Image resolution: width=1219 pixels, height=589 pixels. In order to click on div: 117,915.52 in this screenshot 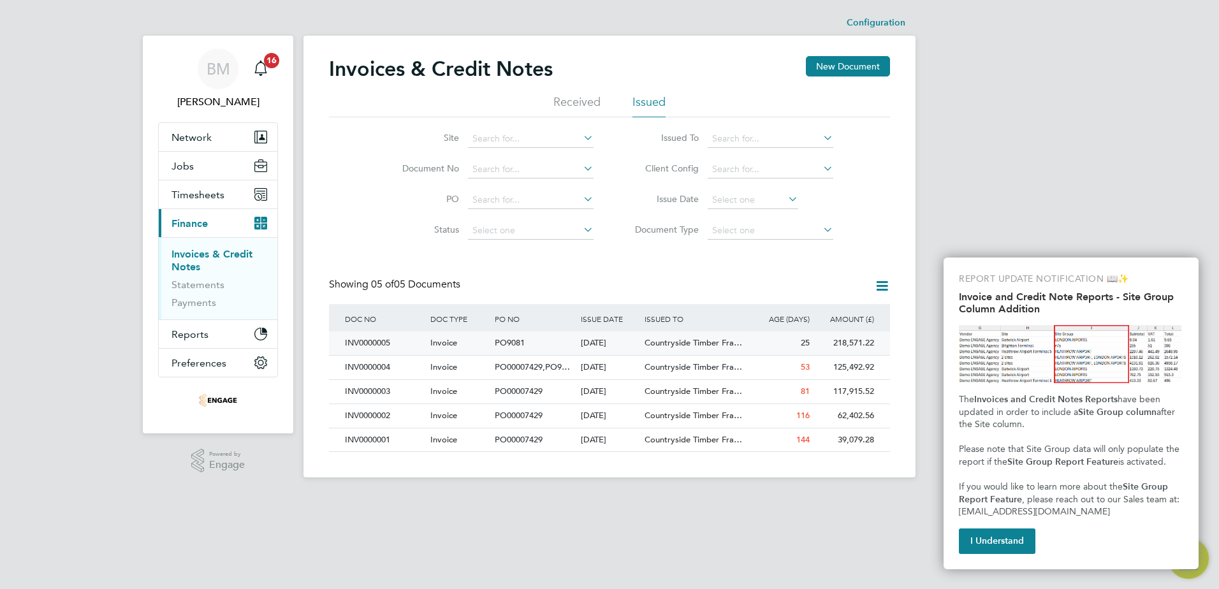, I will do `click(844, 391)`.